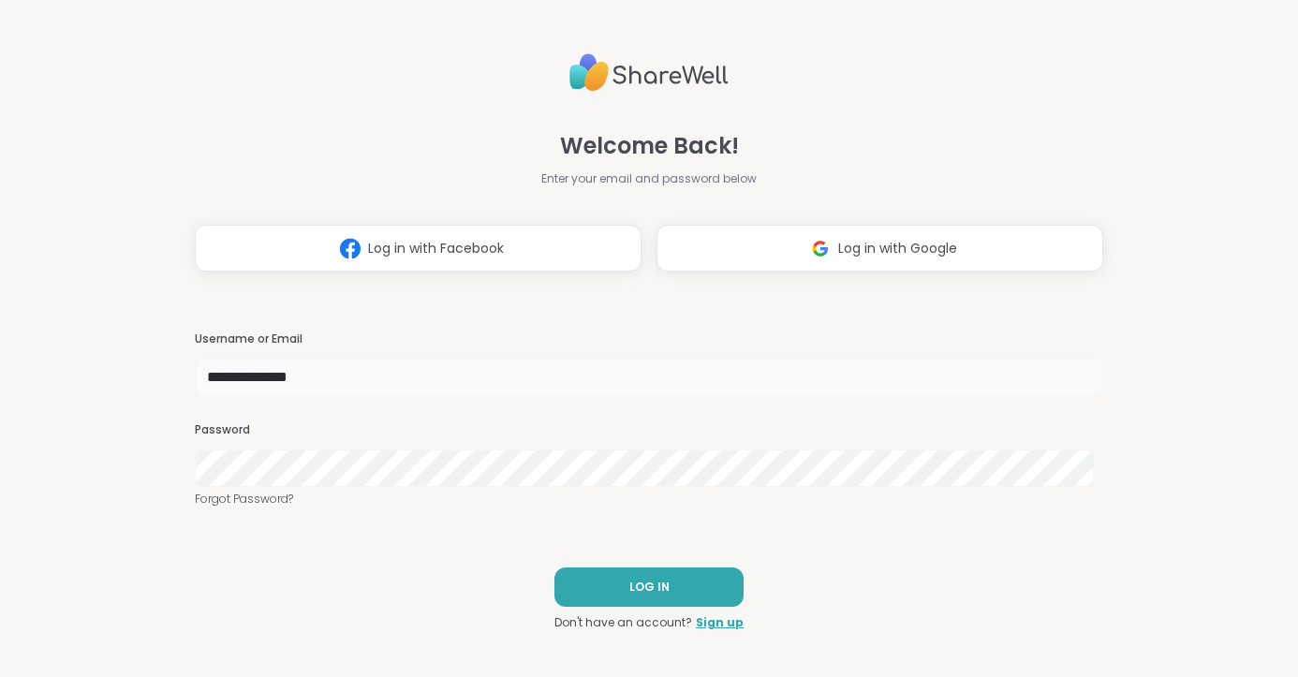 The height and width of the screenshot is (677, 1298). I want to click on span: Enter your email and password below, so click(649, 179).